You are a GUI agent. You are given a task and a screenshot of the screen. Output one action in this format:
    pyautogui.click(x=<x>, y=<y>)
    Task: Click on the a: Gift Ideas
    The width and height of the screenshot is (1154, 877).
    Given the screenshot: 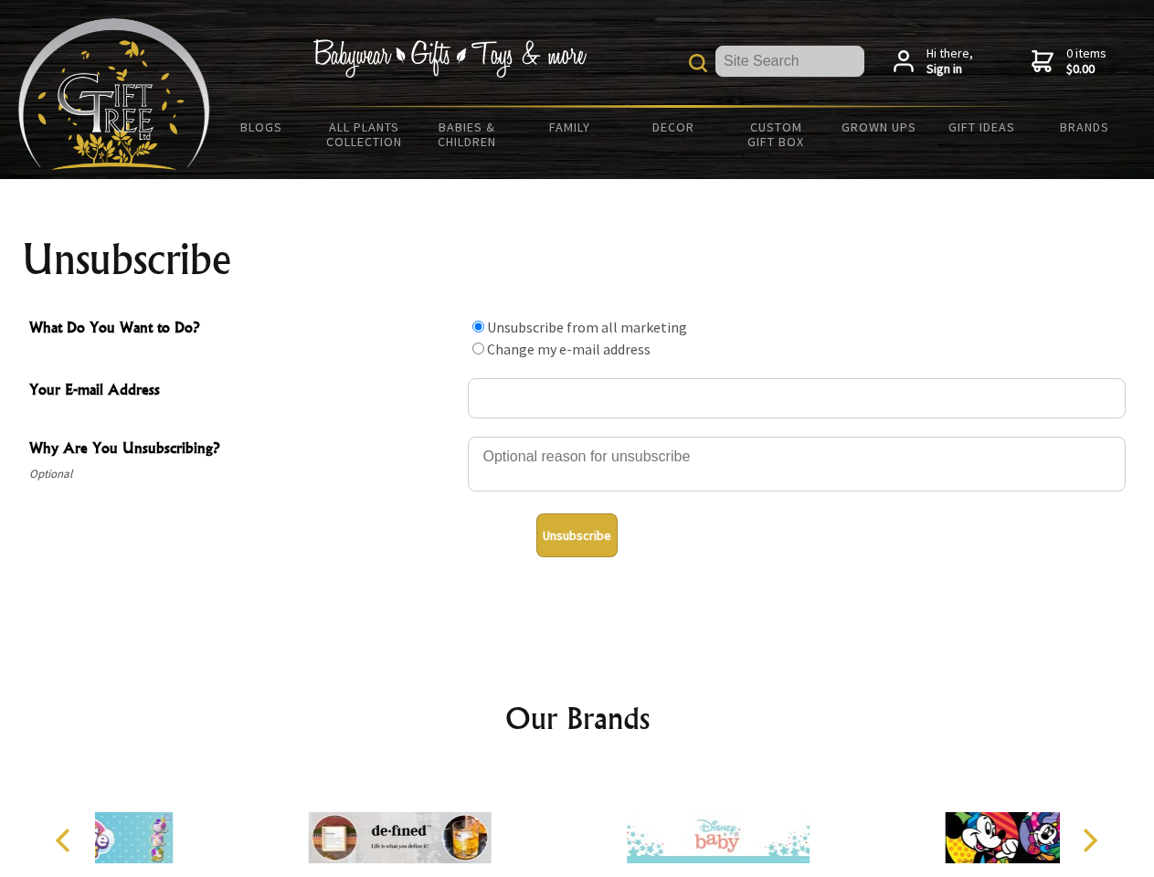 What is the action you would take?
    pyautogui.click(x=981, y=127)
    